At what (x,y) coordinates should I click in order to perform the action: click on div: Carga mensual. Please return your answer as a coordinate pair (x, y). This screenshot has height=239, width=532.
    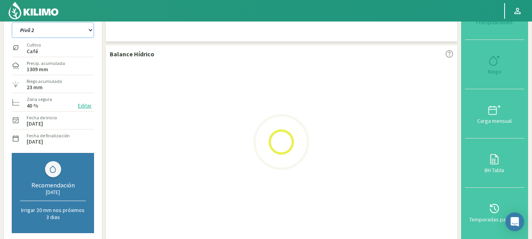
    Looking at the image, I should click on (495, 121).